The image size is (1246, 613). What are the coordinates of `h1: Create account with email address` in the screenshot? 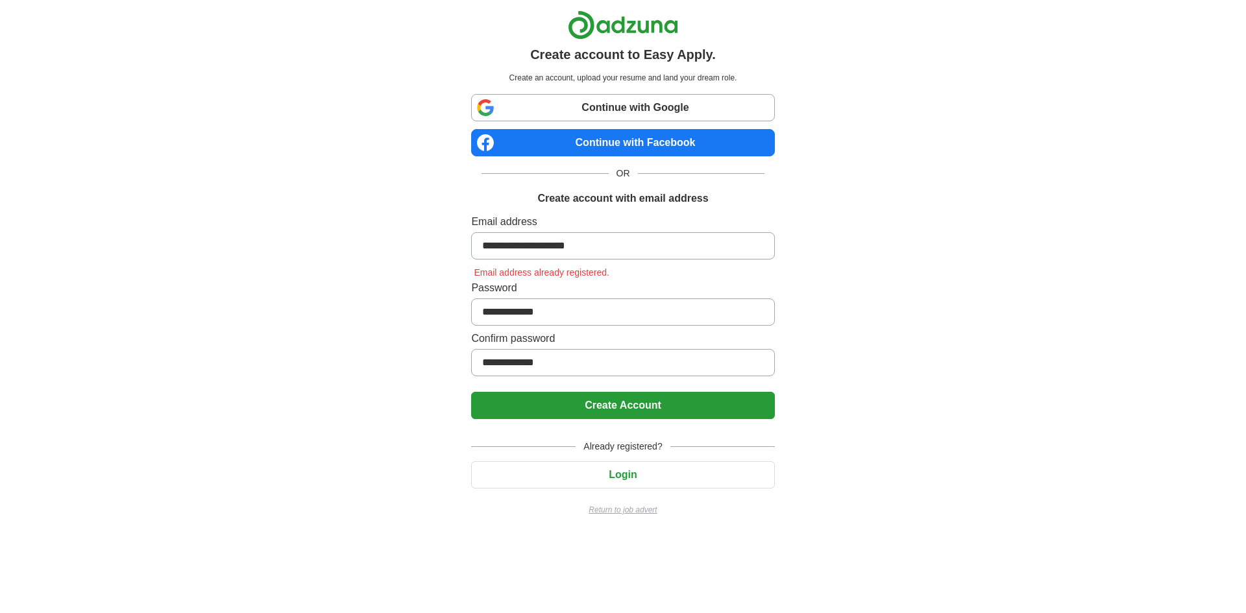 It's located at (622, 199).